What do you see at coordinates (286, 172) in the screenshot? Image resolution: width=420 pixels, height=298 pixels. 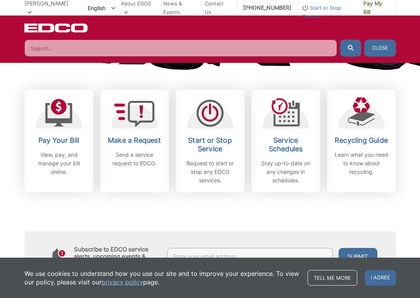 I see `p: Stay up-to-date on any changes in schedules.` at bounding box center [286, 172].